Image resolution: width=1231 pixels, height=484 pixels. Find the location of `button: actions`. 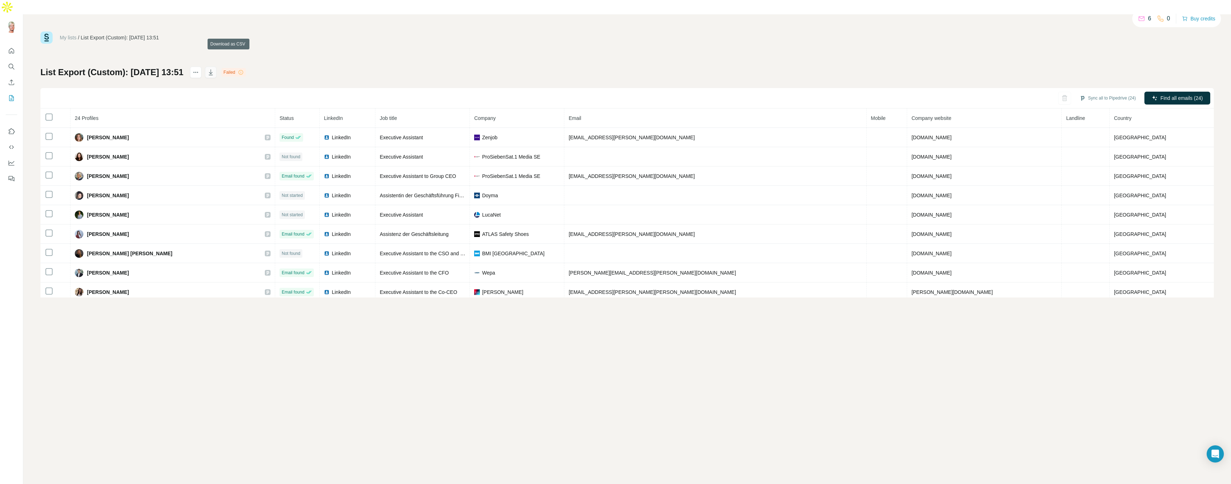

button: actions is located at coordinates (196, 72).